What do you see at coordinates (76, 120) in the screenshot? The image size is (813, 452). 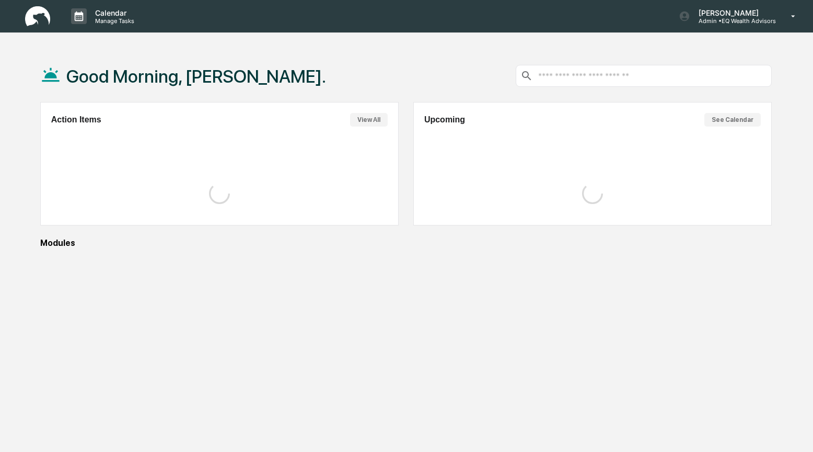 I see `h2: Action Items` at bounding box center [76, 120].